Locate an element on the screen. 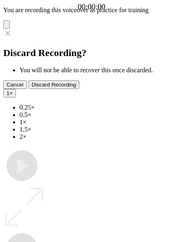 The height and width of the screenshot is (242, 183). li: 1.5× is located at coordinates (100, 130).